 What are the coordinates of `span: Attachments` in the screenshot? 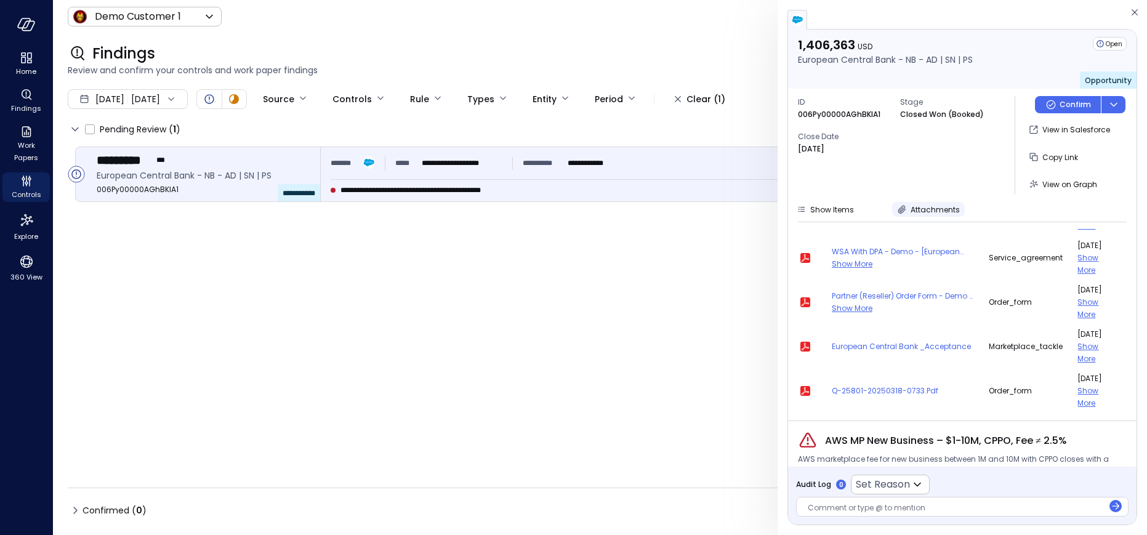 It's located at (935, 209).